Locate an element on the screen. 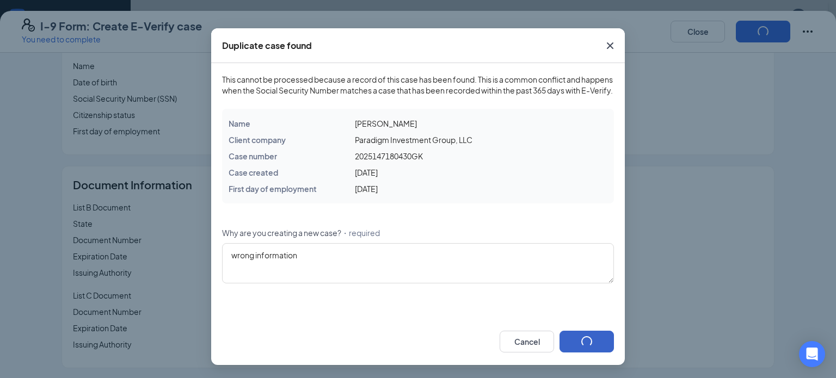 The width and height of the screenshot is (836, 378). svg: Cross is located at coordinates (610, 46).